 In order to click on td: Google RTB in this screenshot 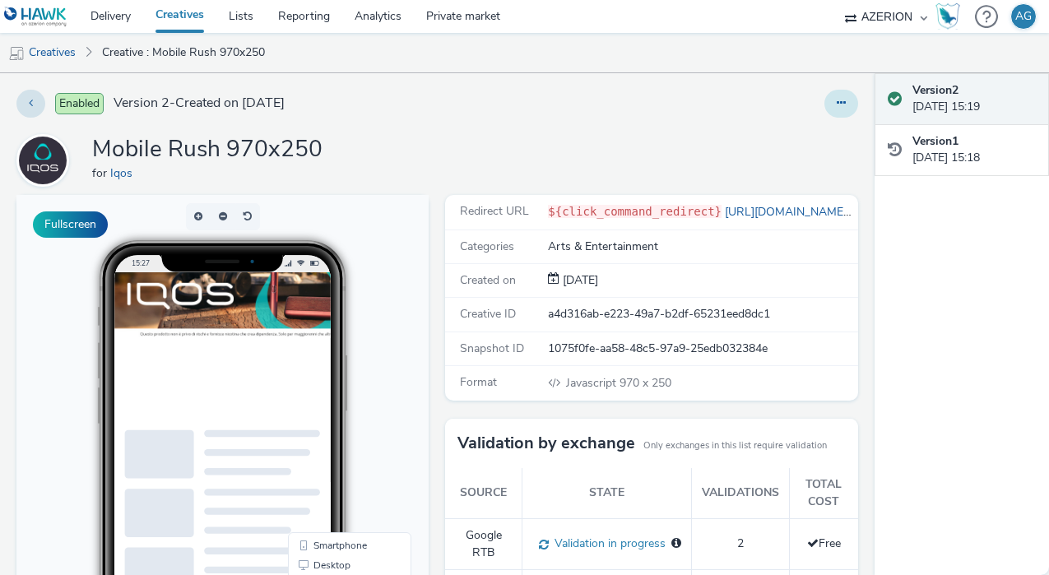, I will do `click(484, 545)`.